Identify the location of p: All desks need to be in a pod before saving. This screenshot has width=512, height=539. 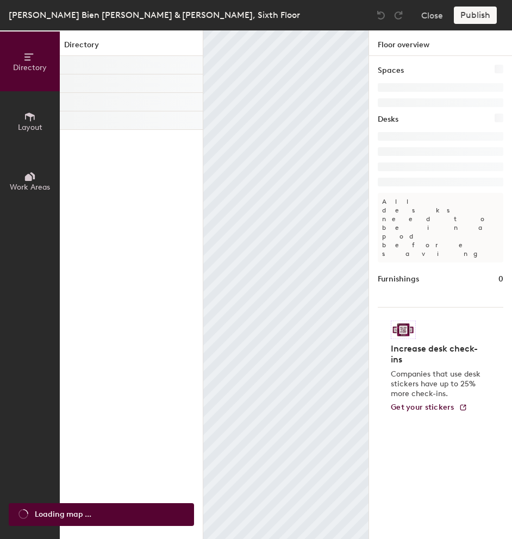
(440, 228).